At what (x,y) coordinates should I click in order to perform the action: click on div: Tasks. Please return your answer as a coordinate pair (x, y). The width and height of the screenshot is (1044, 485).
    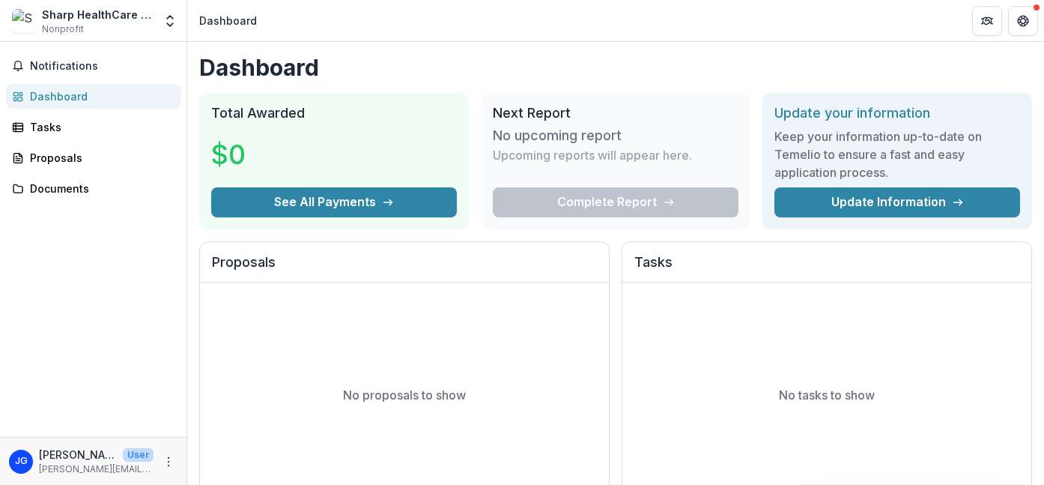
    Looking at the image, I should click on (99, 127).